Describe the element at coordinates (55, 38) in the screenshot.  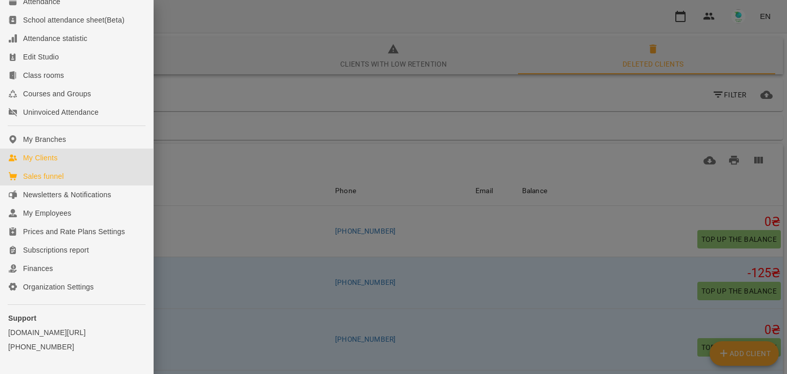
I see `div: Attendance statistic` at that location.